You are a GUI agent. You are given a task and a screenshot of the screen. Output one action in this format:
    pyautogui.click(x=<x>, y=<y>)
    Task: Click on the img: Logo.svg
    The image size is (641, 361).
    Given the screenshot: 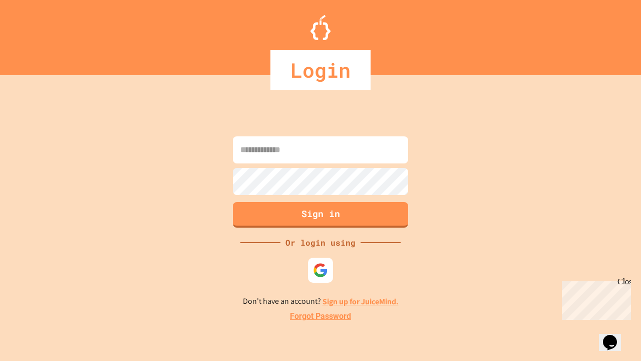 What is the action you would take?
    pyautogui.click(x=321, y=28)
    